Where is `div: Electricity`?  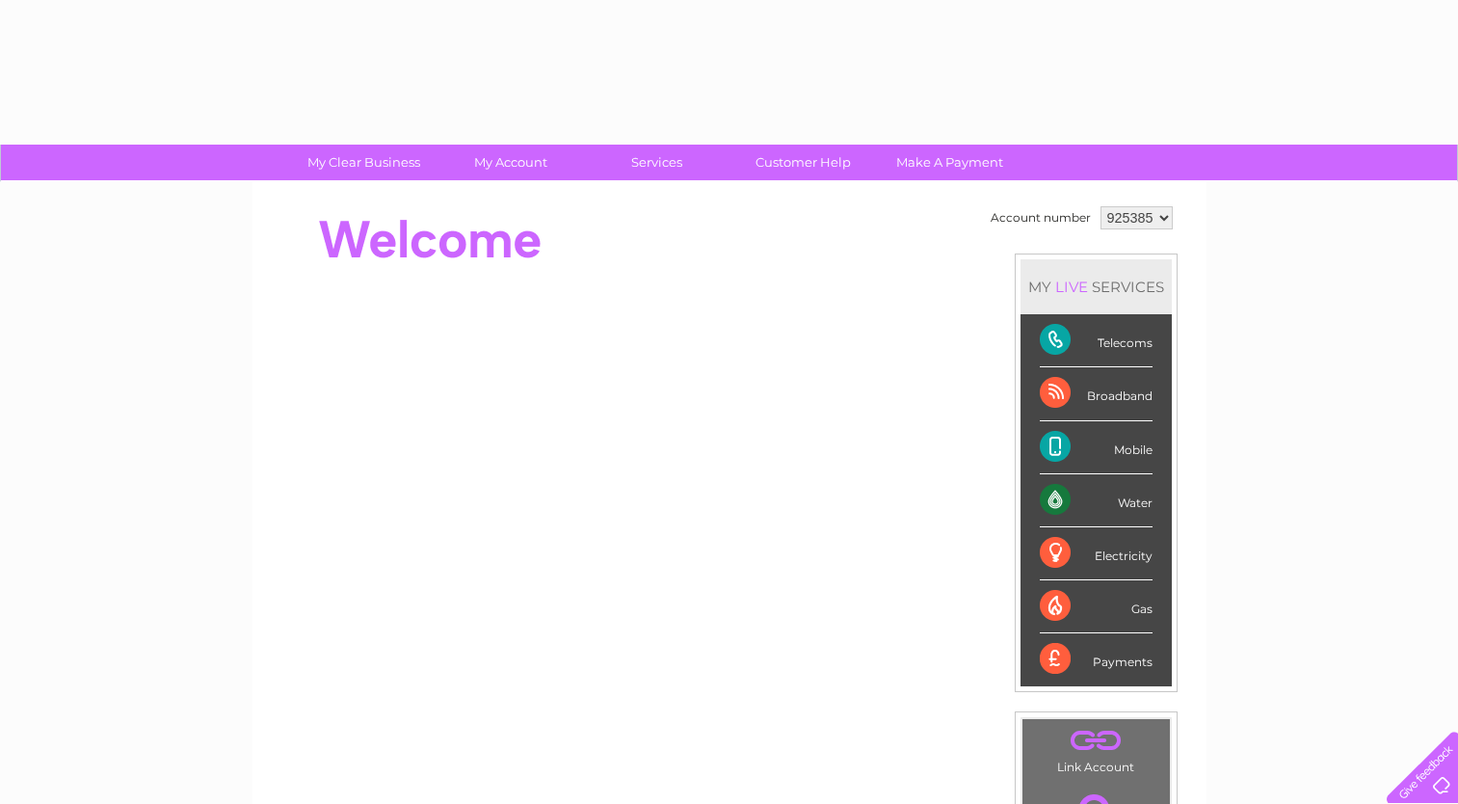
div: Electricity is located at coordinates (1096, 553).